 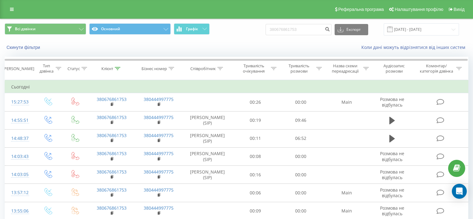 I want to click on div: 14:48:37, so click(x=19, y=138).